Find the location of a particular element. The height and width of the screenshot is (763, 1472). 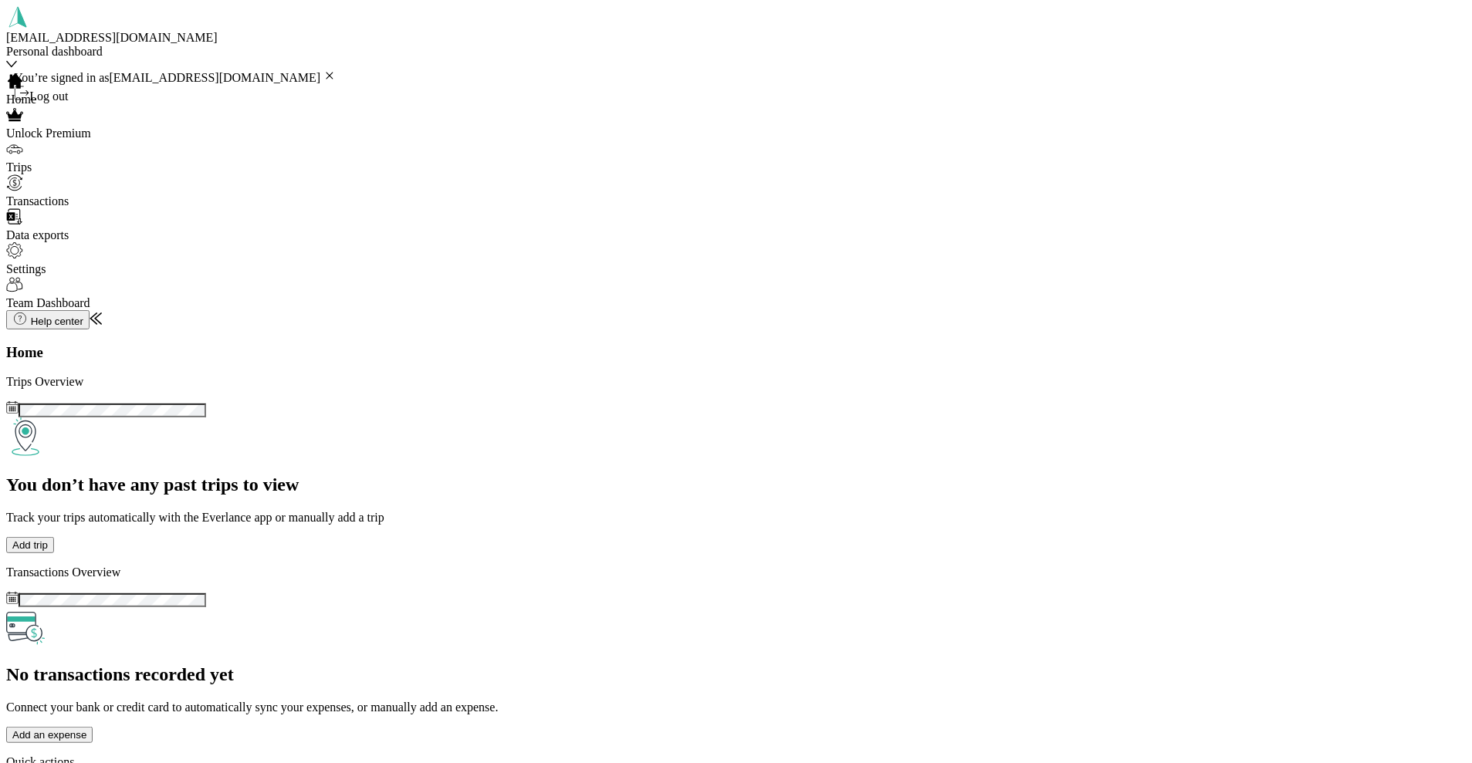

h2: No transactions recorded yet is located at coordinates (735, 674).